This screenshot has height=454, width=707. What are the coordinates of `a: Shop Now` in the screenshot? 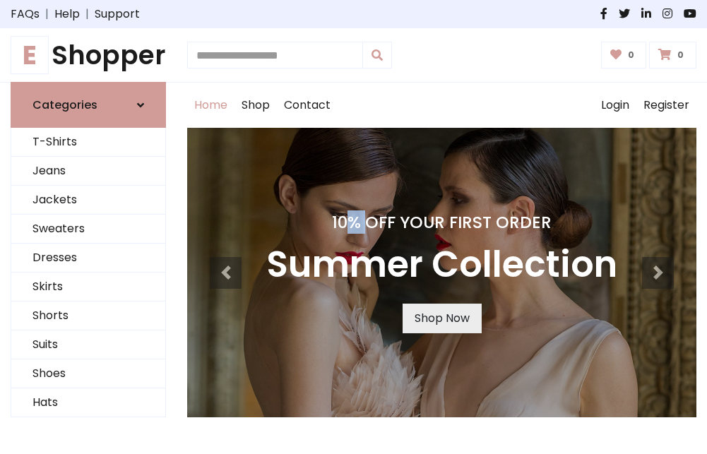 It's located at (442, 319).